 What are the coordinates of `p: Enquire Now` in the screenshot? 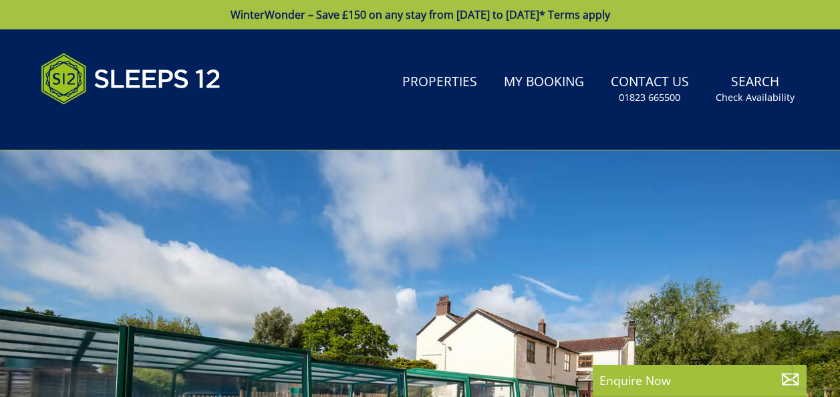 It's located at (700, 380).